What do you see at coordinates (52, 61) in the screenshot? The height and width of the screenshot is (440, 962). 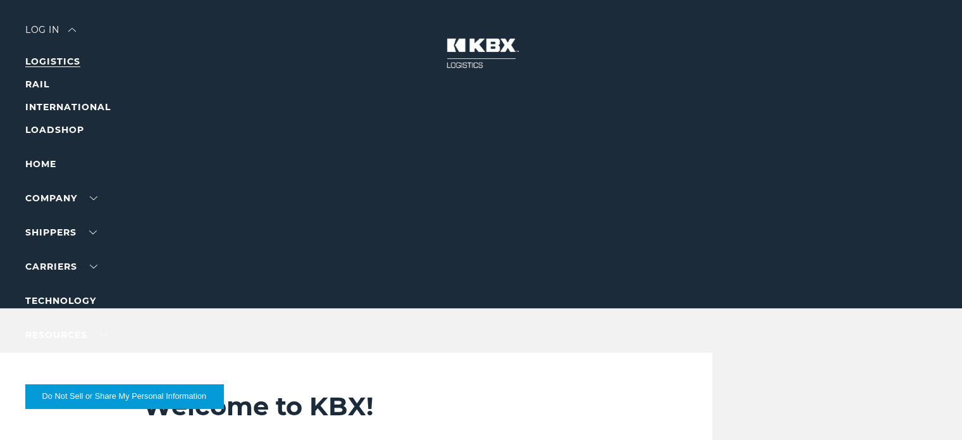 I see `a: LOGISTICS` at bounding box center [52, 61].